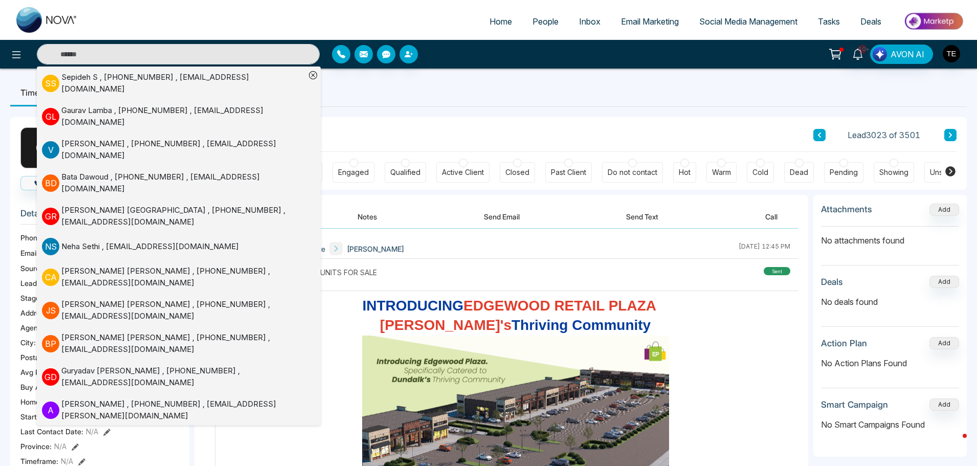 The image size is (977, 466). What do you see at coordinates (862, 49) in the screenshot?
I see `span: 10+` at bounding box center [862, 49].